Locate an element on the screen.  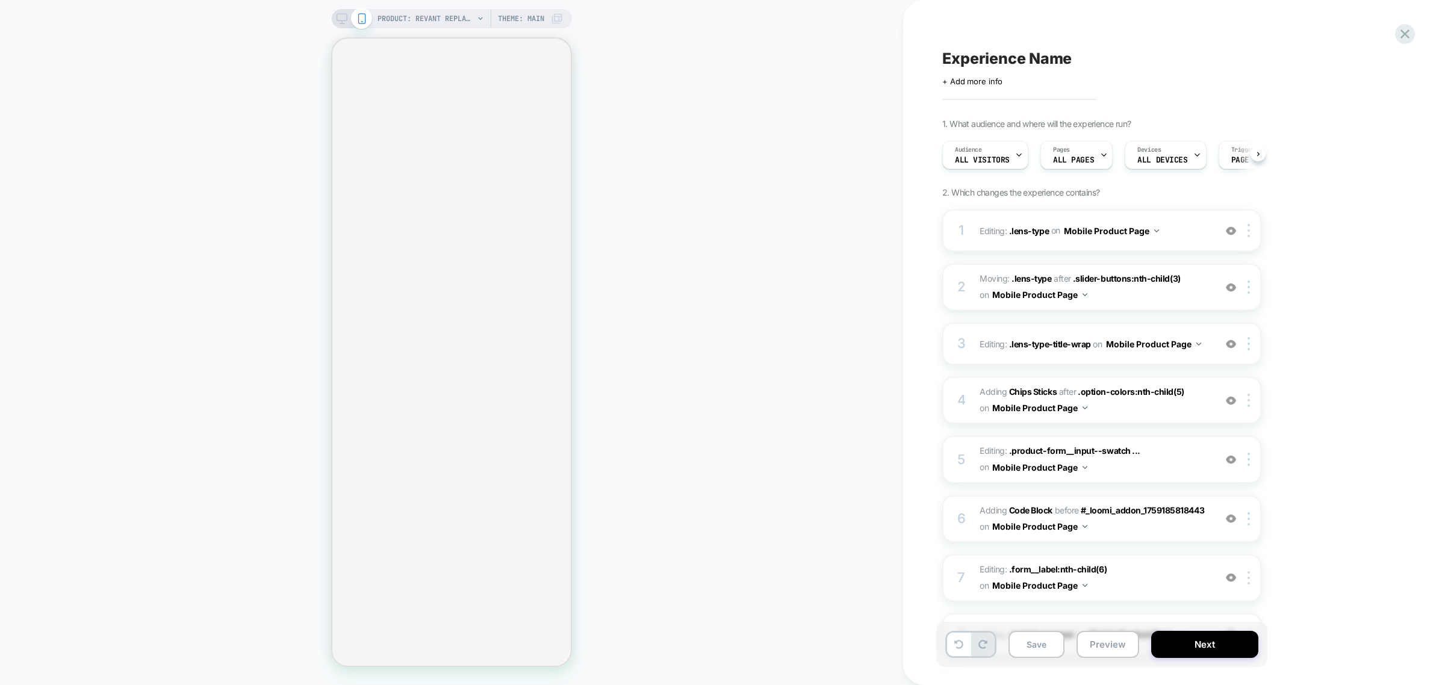
button: Save is located at coordinates (1036, 644).